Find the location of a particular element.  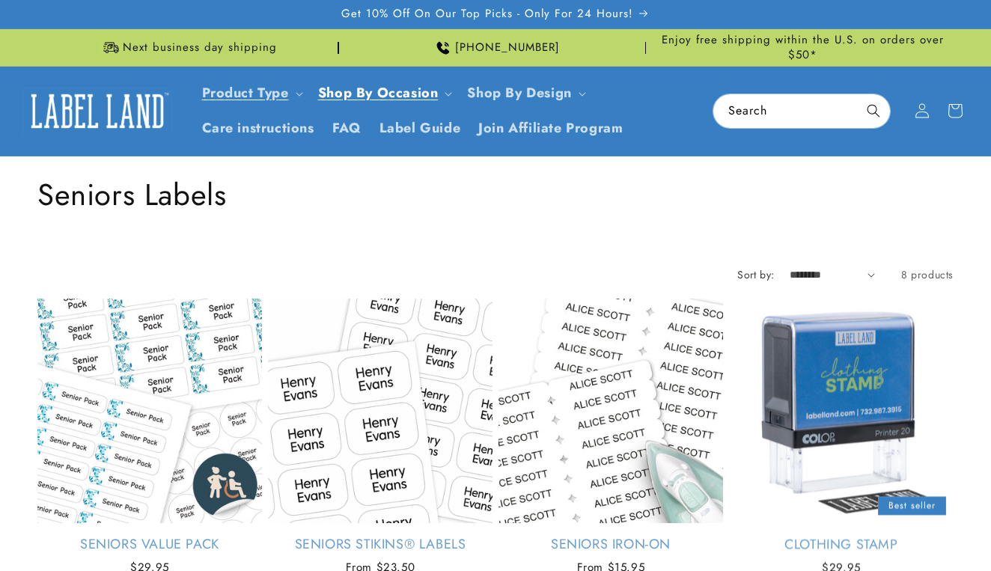

a: Care instructions is located at coordinates (258, 128).